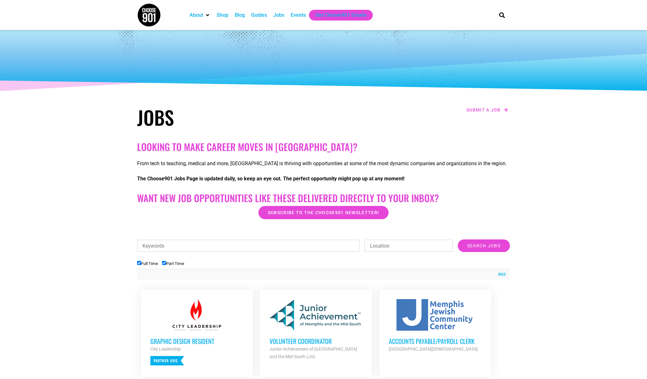 This screenshot has width=647, height=379. What do you see at coordinates (164, 263) in the screenshot?
I see `input: Part Time` at bounding box center [164, 263].